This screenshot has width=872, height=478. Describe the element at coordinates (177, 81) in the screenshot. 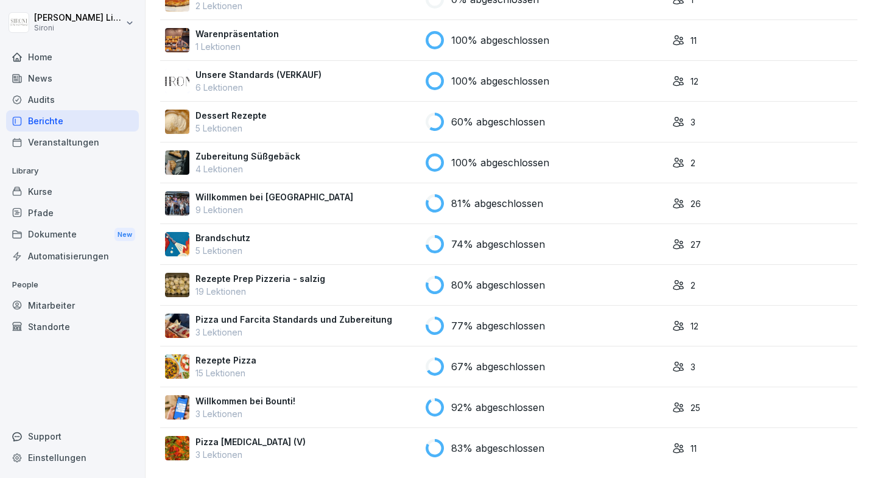

I see `img: lqv555mlp0nk8rvfp4y70ul5.png` at that location.